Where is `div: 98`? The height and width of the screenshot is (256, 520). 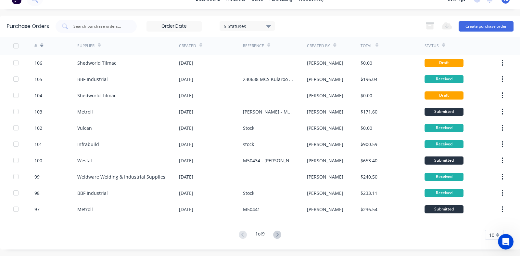
div: 98 is located at coordinates (37, 193).